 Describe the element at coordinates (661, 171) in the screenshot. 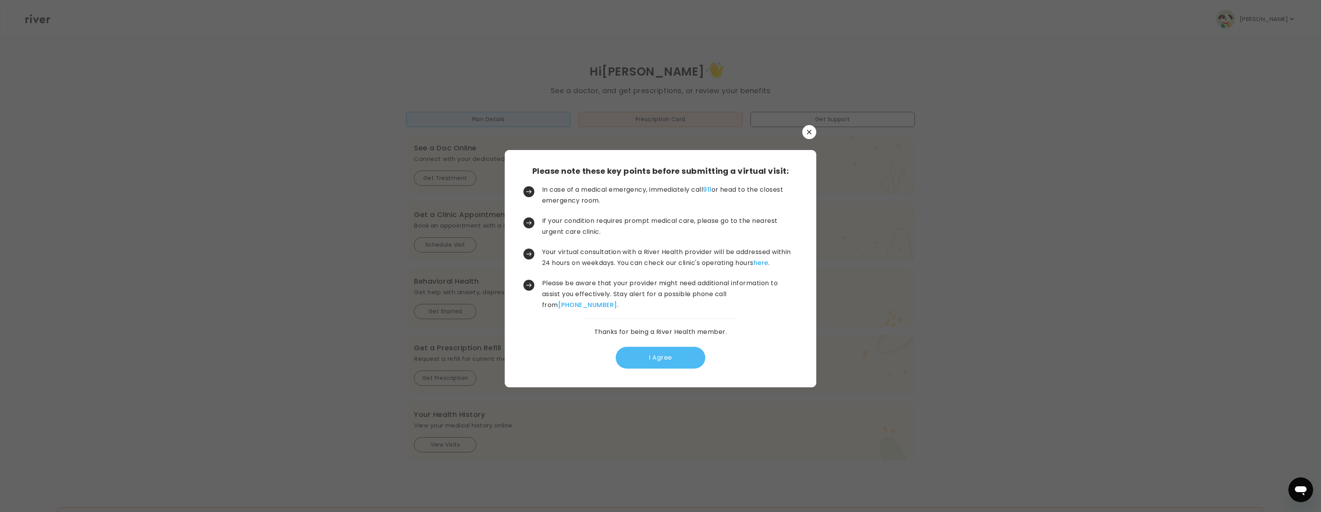

I see `h3: Please note these key points before submitting a virtual visit:` at that location.